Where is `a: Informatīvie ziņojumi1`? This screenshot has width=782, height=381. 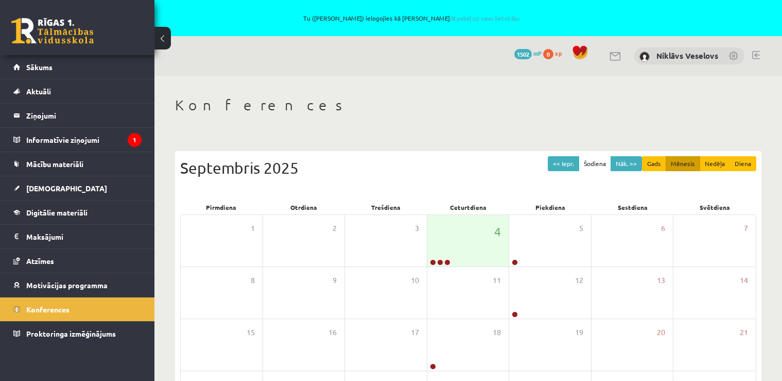
a: Informatīvie ziņojumi1 is located at coordinates (77, 140).